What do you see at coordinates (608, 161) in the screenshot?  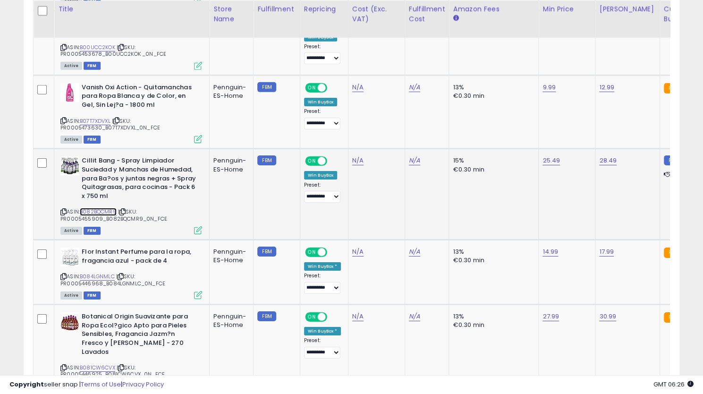 I see `a: 28.49` at bounding box center [608, 161].